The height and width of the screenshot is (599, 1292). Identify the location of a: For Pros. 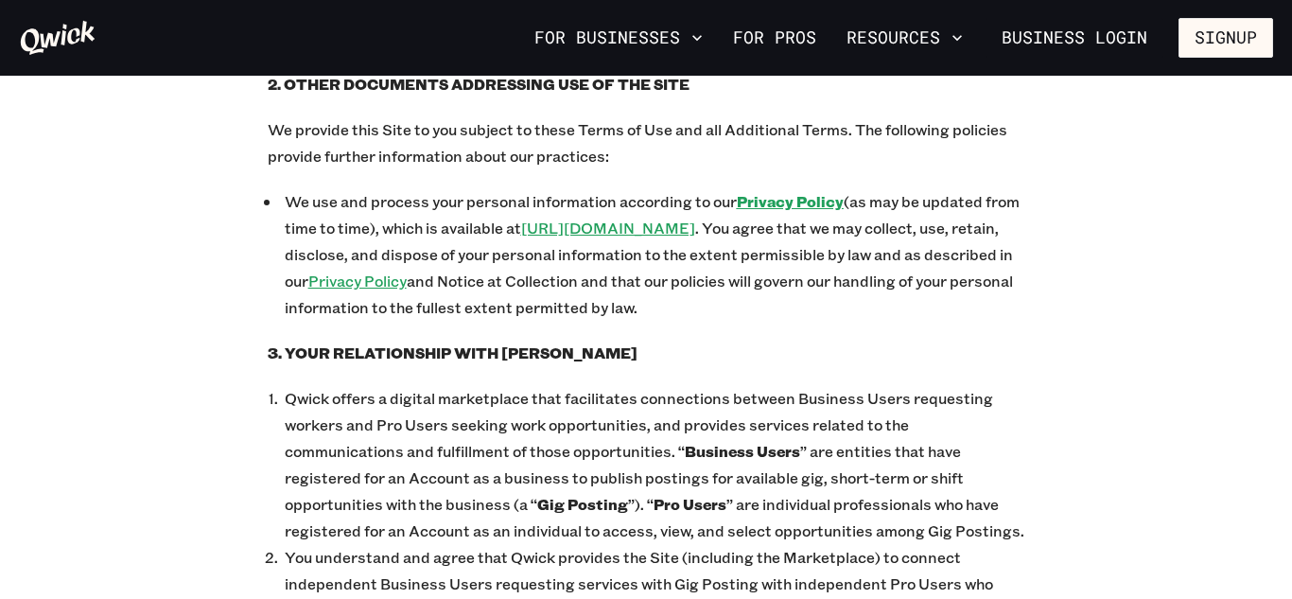
(775, 38).